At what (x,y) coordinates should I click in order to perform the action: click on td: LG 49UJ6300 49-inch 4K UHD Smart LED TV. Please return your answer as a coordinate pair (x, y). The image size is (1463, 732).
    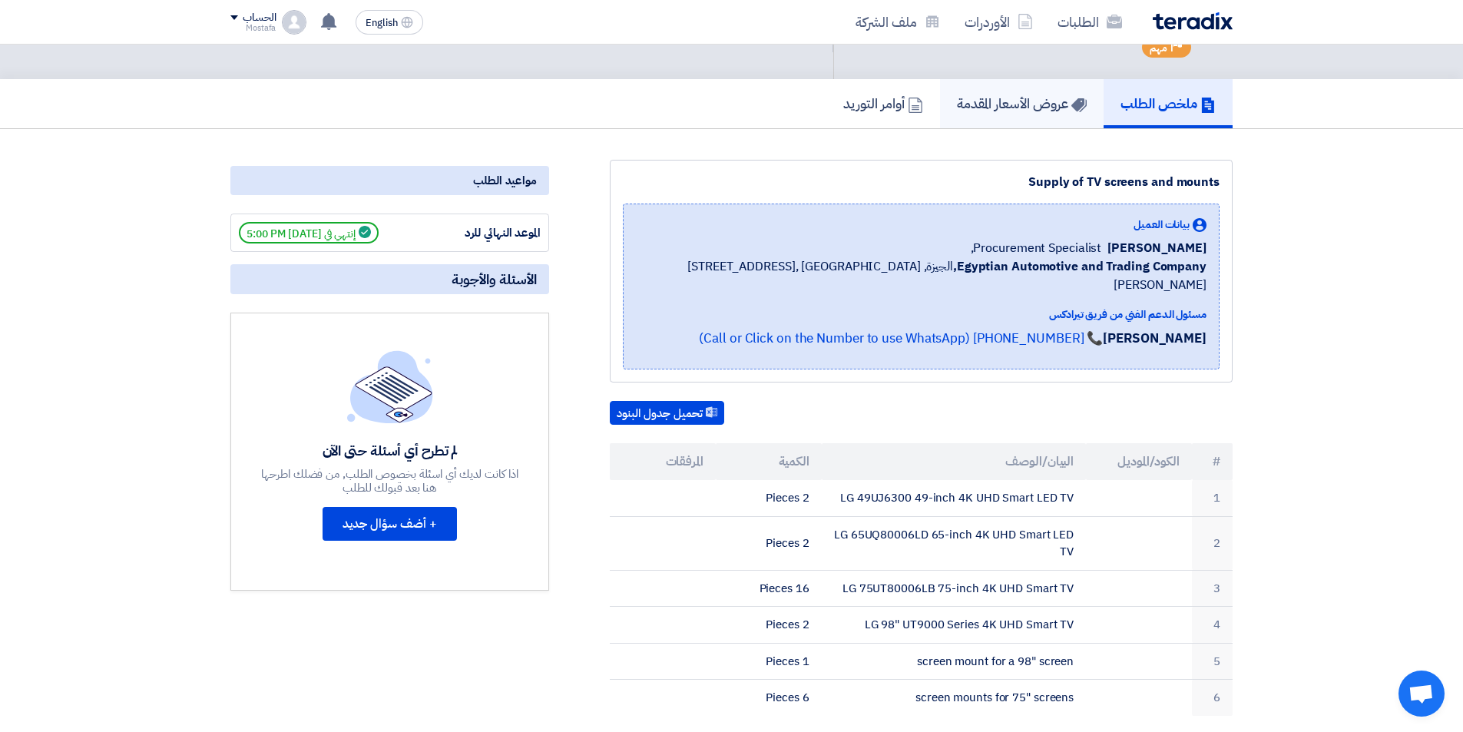
    Looking at the image, I should click on (954, 498).